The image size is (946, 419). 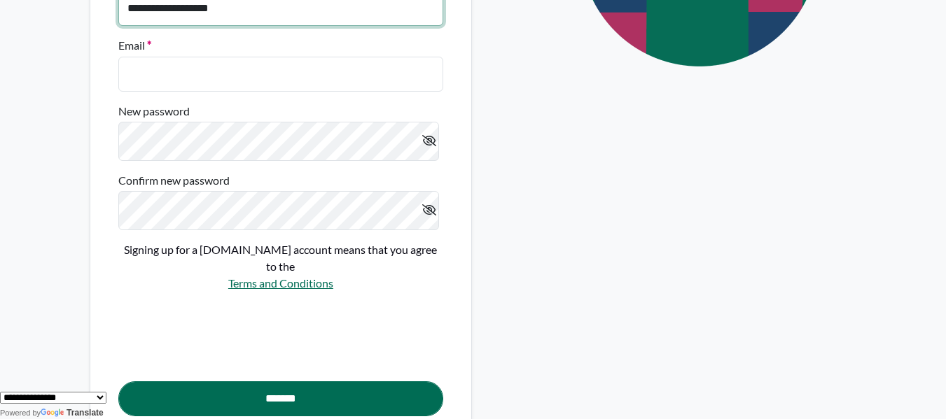 I want to click on img: Google Translate, so click(x=53, y=414).